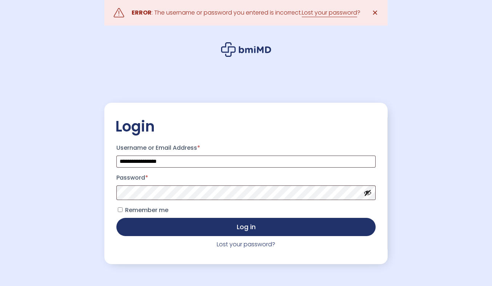 This screenshot has width=492, height=286. I want to click on strong: ERROR, so click(142, 12).